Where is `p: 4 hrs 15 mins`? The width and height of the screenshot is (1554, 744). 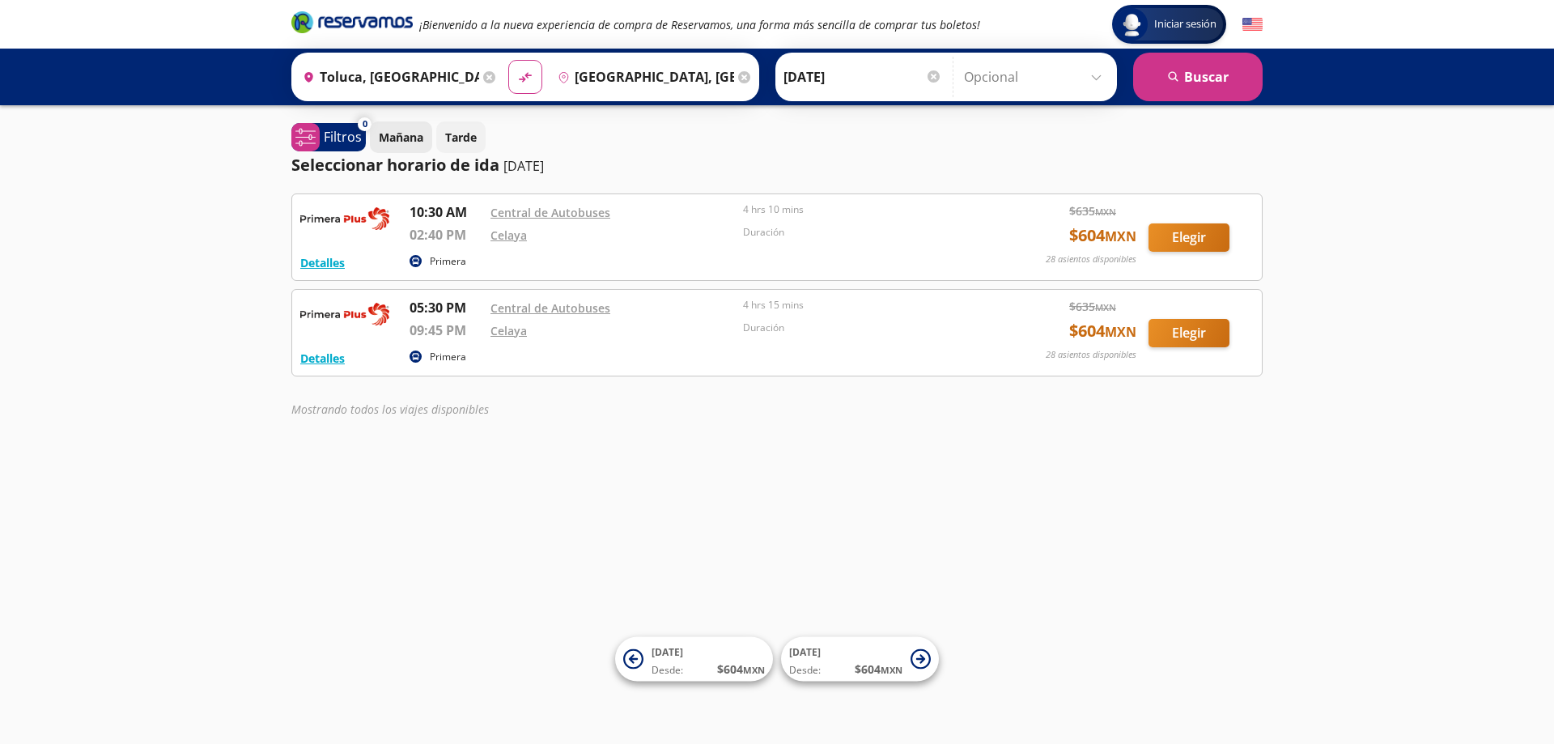 p: 4 hrs 15 mins is located at coordinates (865, 305).